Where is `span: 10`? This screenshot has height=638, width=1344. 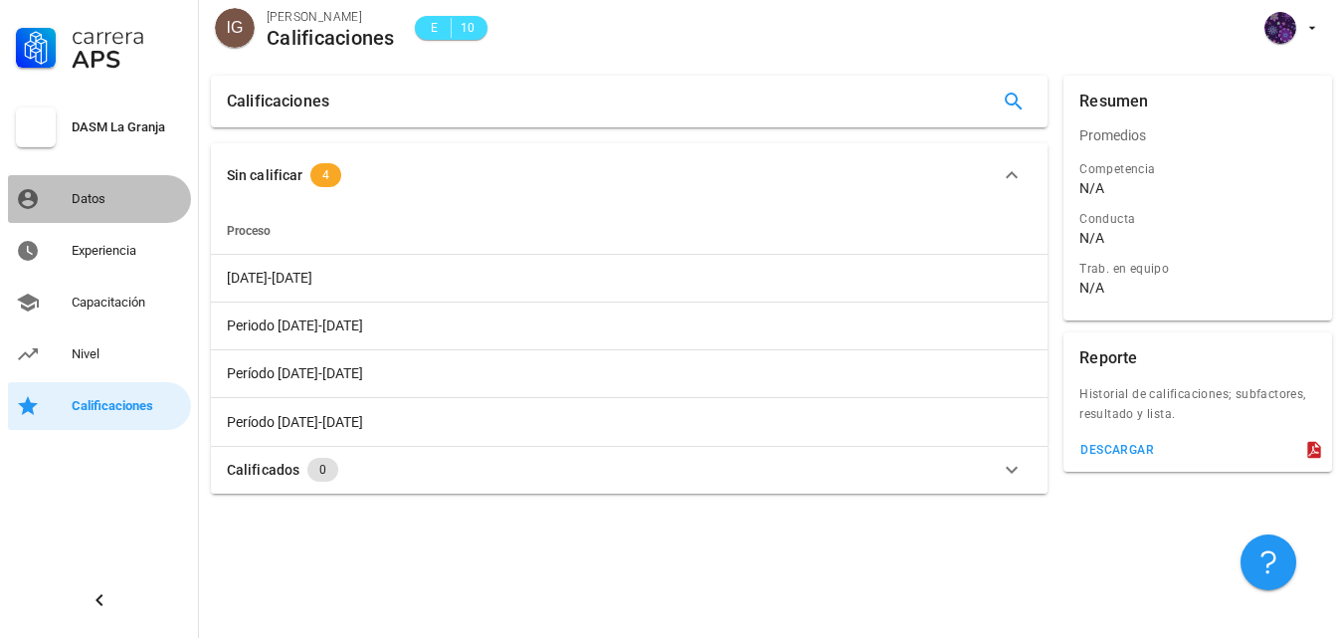 span: 10 is located at coordinates (468, 28).